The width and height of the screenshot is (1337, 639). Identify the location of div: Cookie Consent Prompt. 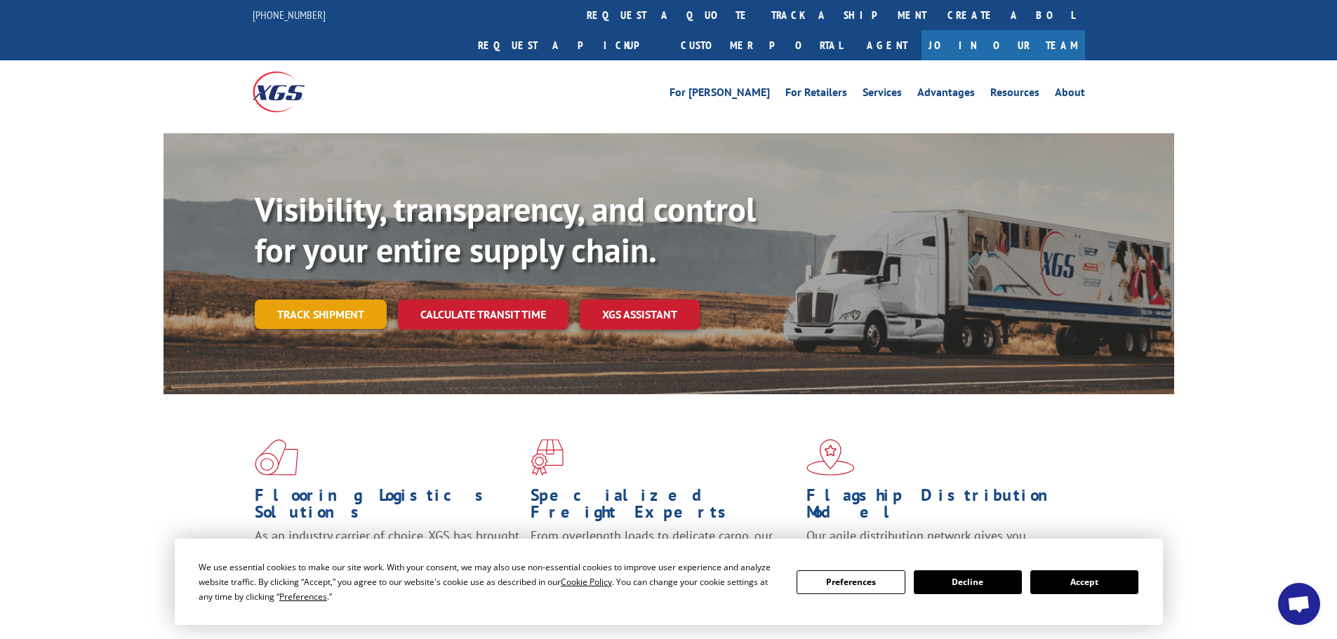
(669, 582).